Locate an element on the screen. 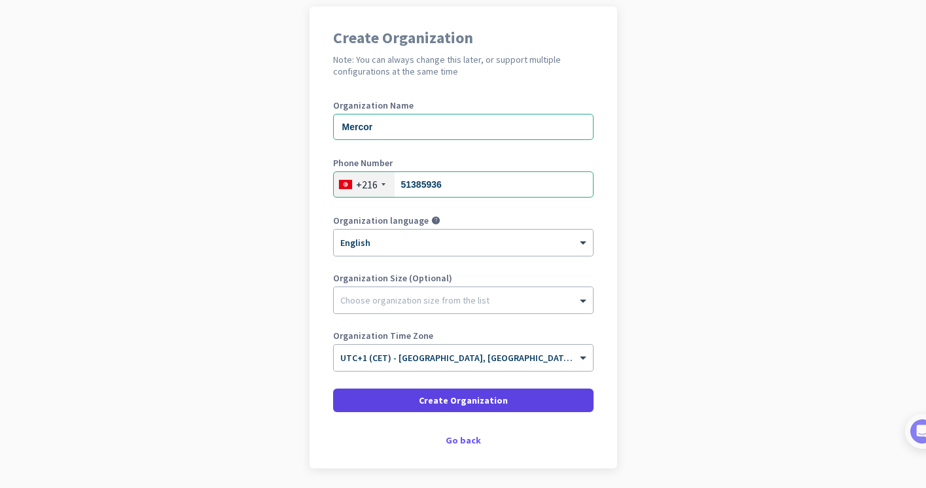 The width and height of the screenshot is (926, 488). div: +216 is located at coordinates (366, 184).